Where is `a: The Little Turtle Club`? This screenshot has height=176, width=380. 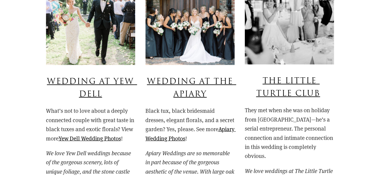 a: The Little Turtle Club is located at coordinates (288, 87).